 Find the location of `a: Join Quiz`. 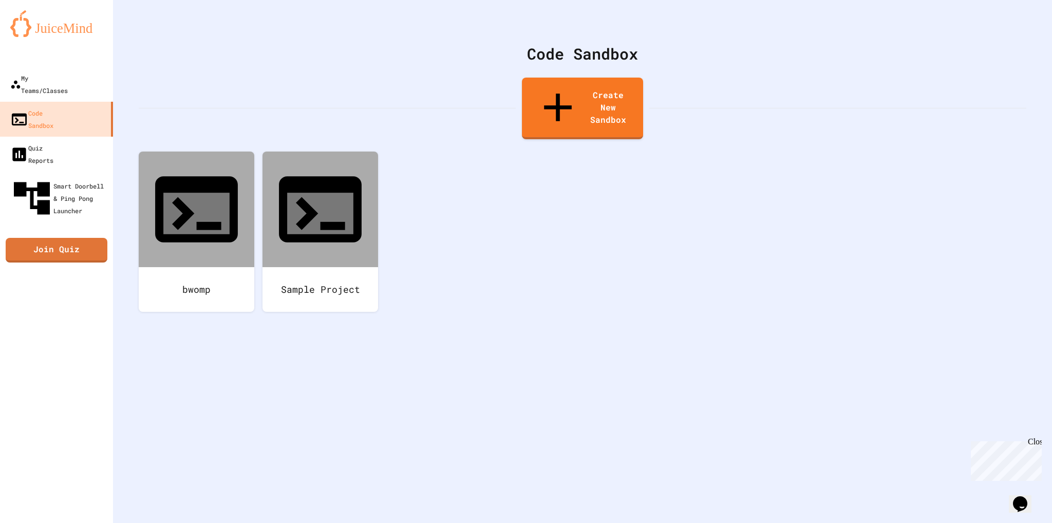

a: Join Quiz is located at coordinates (56, 250).